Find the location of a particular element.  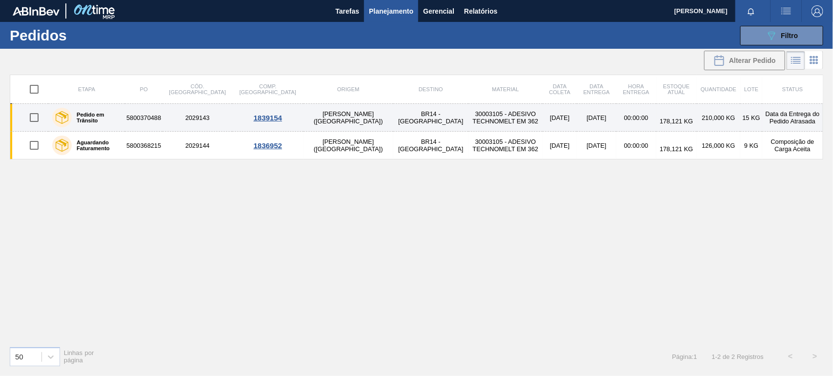

span: Origem is located at coordinates (348, 89).